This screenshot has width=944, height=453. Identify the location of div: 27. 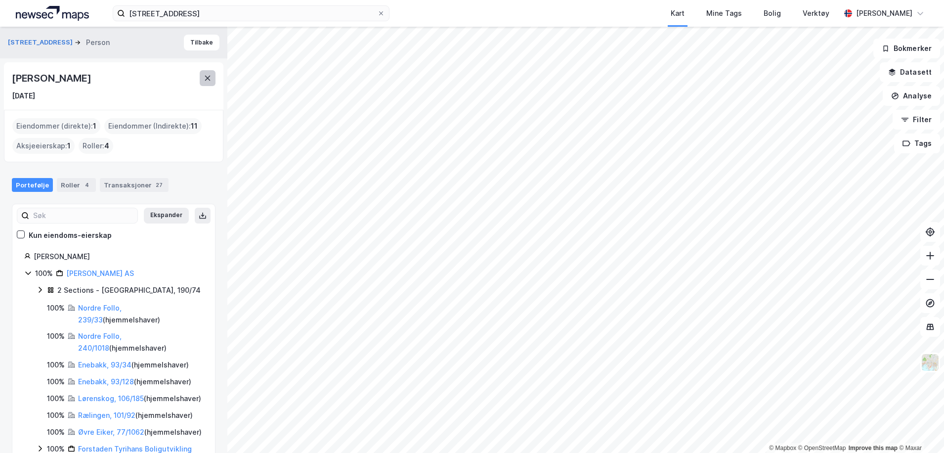
(159, 185).